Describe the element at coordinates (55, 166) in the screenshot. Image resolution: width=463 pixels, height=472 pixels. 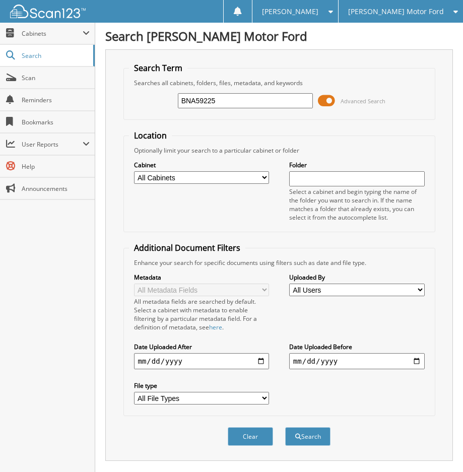
I see `span: Help` at that location.